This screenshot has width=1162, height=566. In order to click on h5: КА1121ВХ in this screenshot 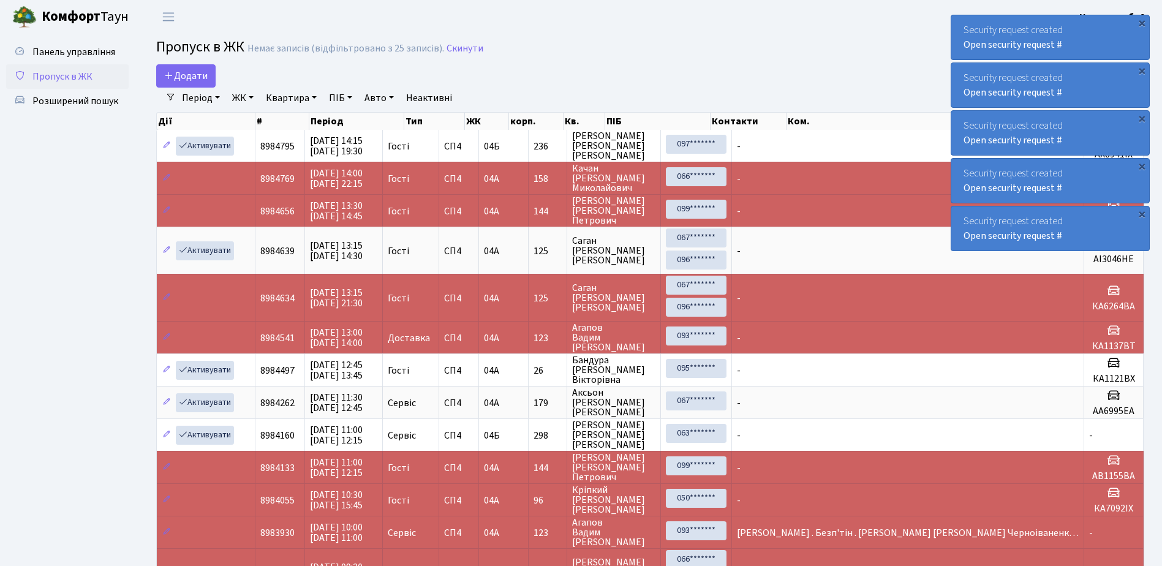, I will do `click(1113, 378)`.